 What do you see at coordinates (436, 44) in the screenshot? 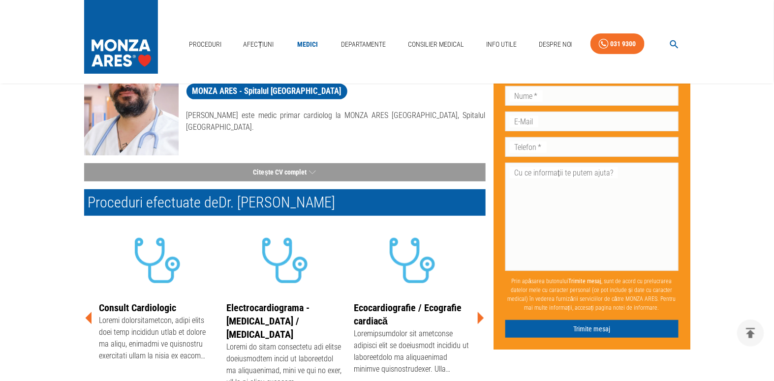
I see `a: Consilier Medical` at bounding box center [436, 44].